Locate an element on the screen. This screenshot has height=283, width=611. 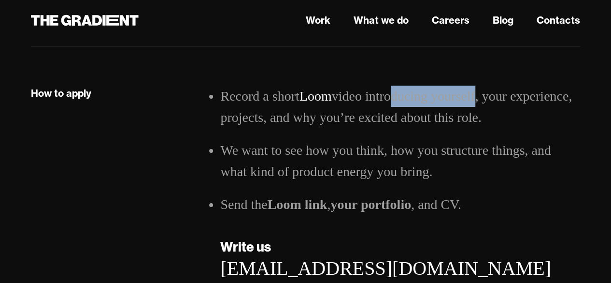
a: Contacts is located at coordinates (559, 20).